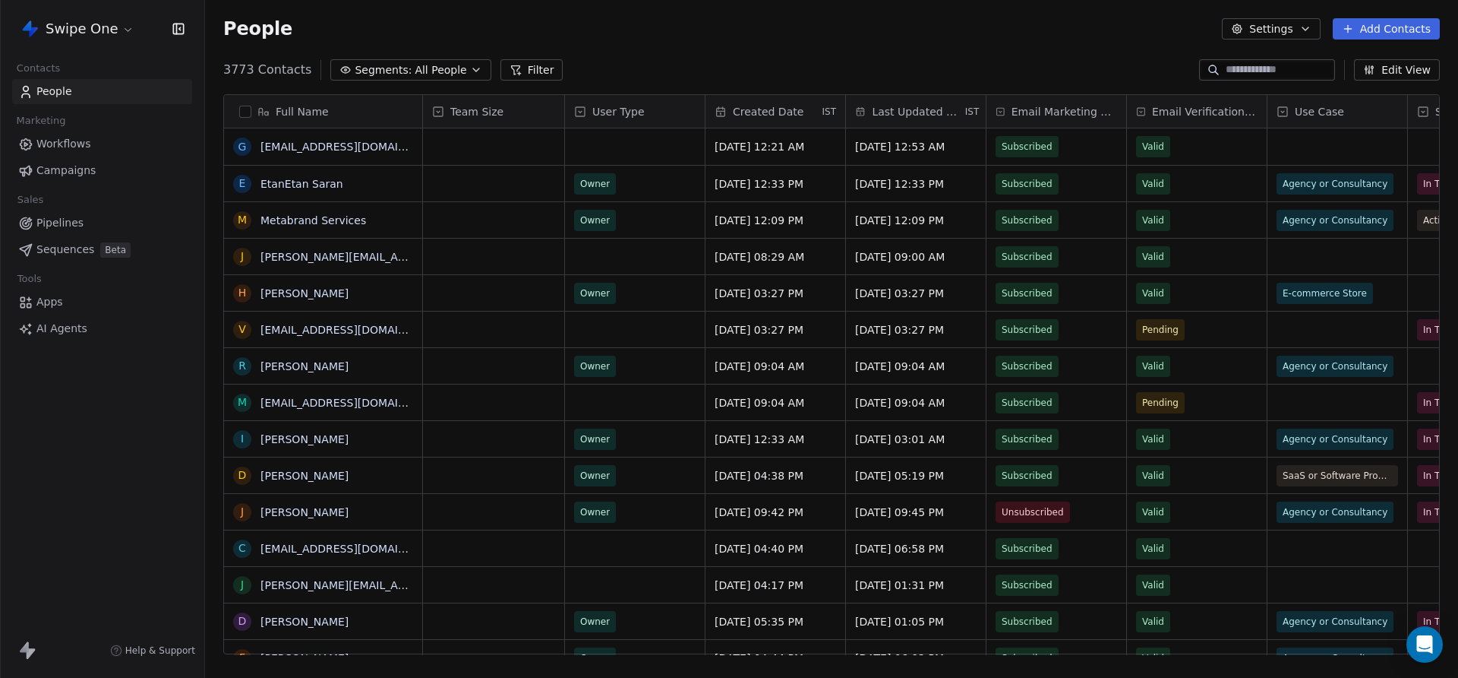 This screenshot has height=678, width=1458. Describe the element at coordinates (1338, 475) in the screenshot. I see `span: SaaS or Software Provider` at that location.